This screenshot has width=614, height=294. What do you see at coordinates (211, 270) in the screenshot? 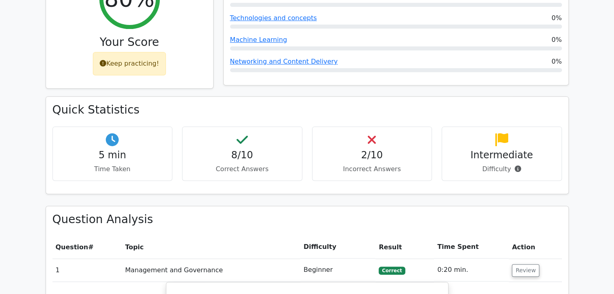
I see `td: Management and Governance` at bounding box center [211, 270].